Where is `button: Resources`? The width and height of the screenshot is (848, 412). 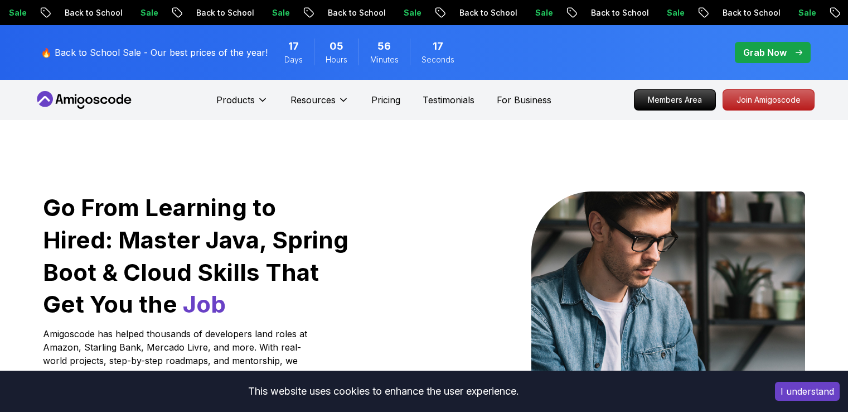 button: Resources is located at coordinates (320, 104).